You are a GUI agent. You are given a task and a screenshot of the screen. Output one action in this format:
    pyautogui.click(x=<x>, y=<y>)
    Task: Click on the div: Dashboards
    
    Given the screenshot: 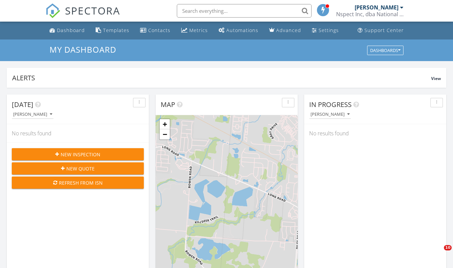 What is the action you would take?
    pyautogui.click(x=385, y=50)
    